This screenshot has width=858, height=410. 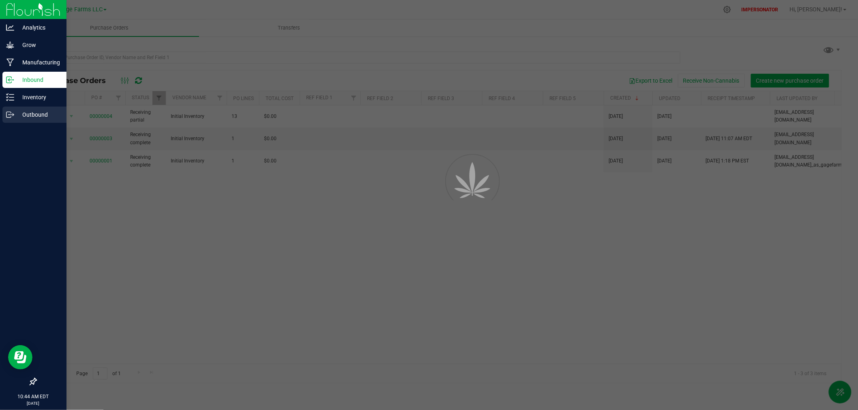 I want to click on p: Outbound, so click(x=39, y=115).